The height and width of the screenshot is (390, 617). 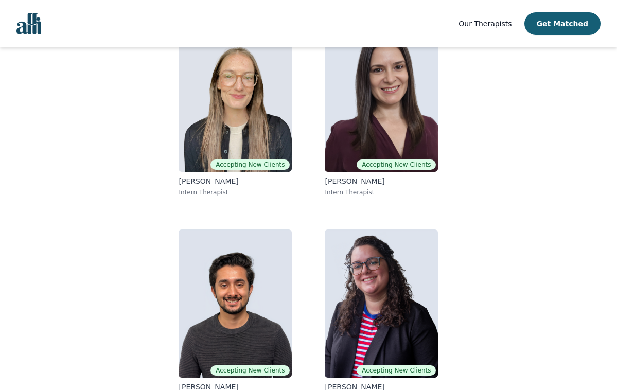 I want to click on img: Daniel Mendes, so click(x=235, y=304).